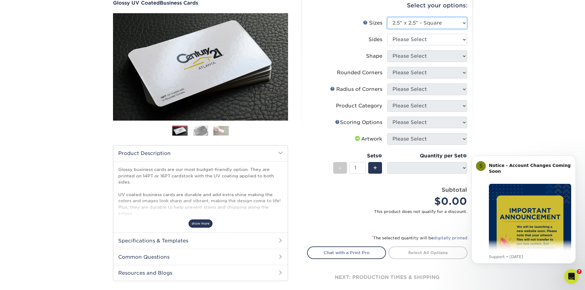 This screenshot has width=585, height=290. Describe the element at coordinates (180, 131) in the screenshot. I see `img: Business Cards 01` at that location.